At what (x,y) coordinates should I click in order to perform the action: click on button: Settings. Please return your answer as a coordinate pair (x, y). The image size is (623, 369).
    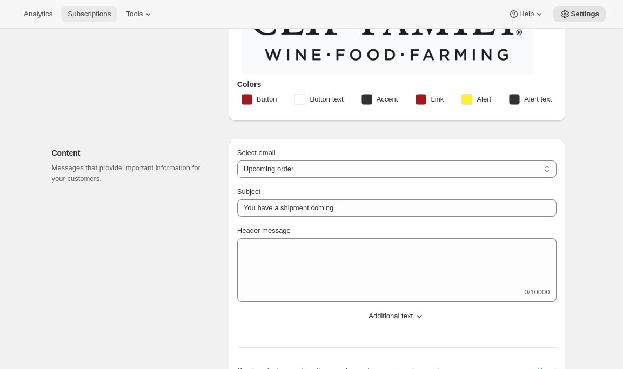
    Looking at the image, I should click on (579, 14).